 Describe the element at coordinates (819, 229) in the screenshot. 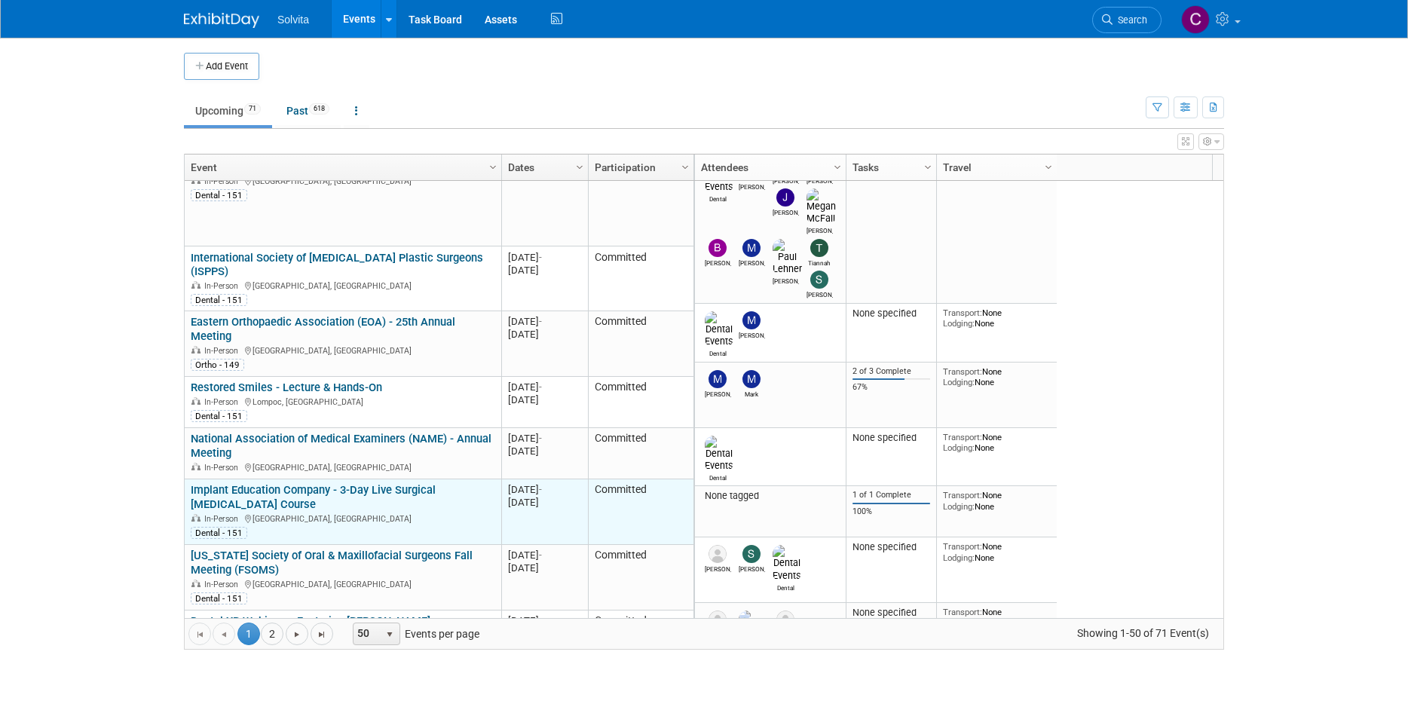

I see `div: Megan McFall` at that location.